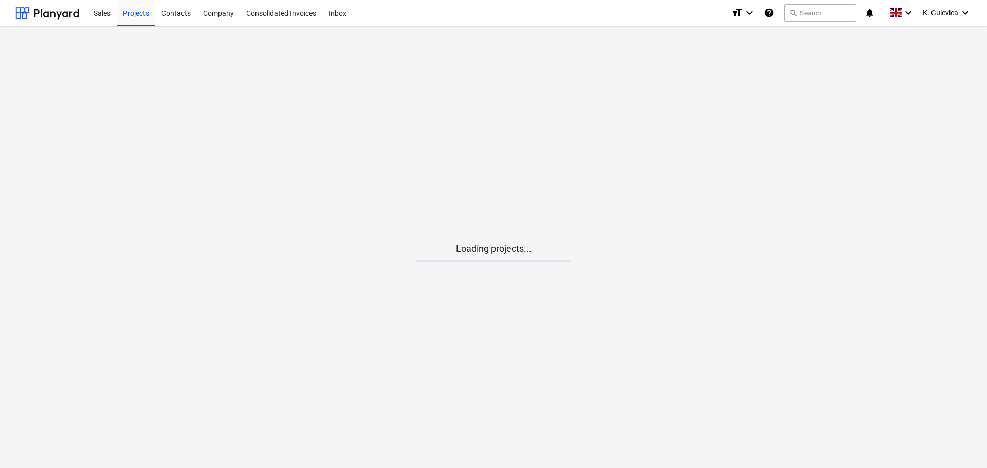 The image size is (987, 468). What do you see at coordinates (493, 249) in the screenshot?
I see `p: Loading projects...` at bounding box center [493, 249].